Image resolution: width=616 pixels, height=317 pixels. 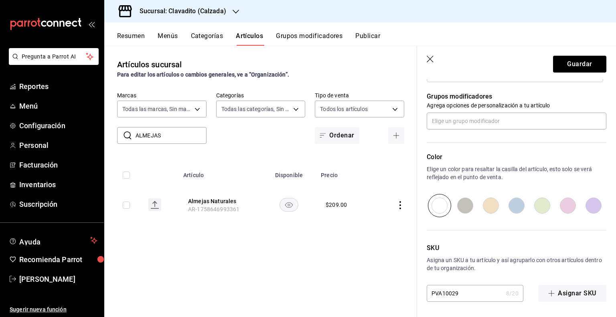 What do you see at coordinates (517, 264) in the screenshot?
I see `p: Asigna un SKU a tu artículo y así agruparlo con otros artículos dentro de tu organización.` at bounding box center [517, 264].